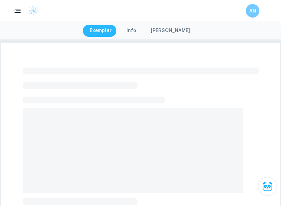 The width and height of the screenshot is (281, 206). I want to click on a: Clastify logo, so click(31, 11).